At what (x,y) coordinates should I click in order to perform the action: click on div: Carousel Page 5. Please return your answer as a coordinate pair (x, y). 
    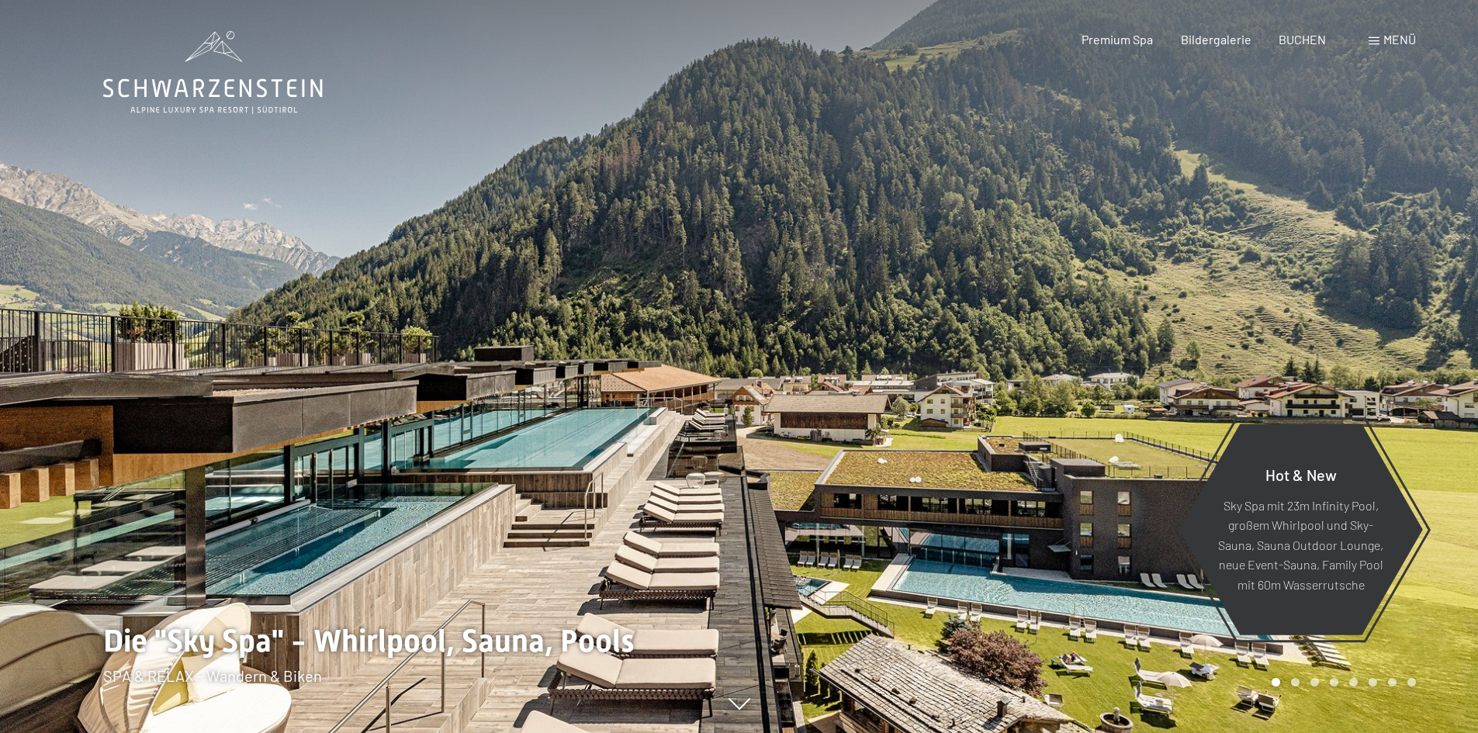
    Looking at the image, I should click on (1354, 682).